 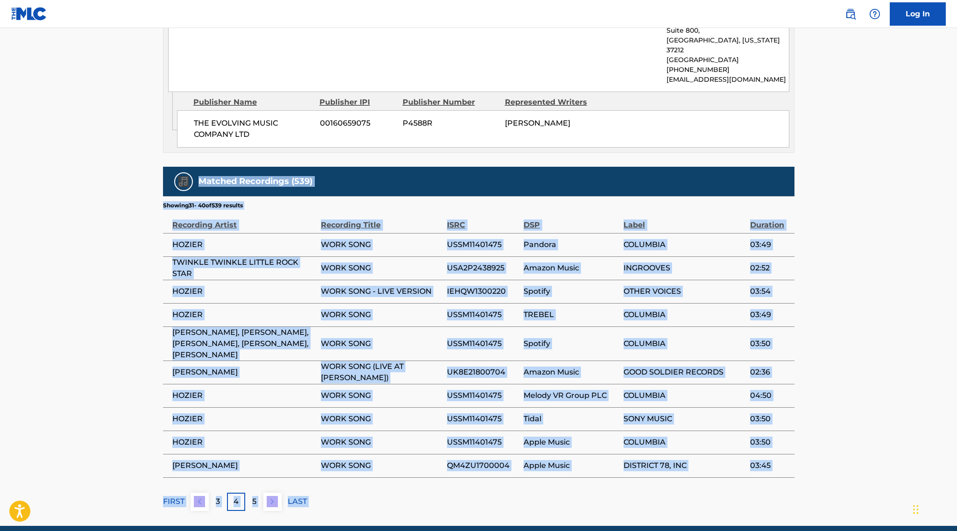 What do you see at coordinates (770, 268) in the screenshot?
I see `span: 02:52` at bounding box center [770, 268].